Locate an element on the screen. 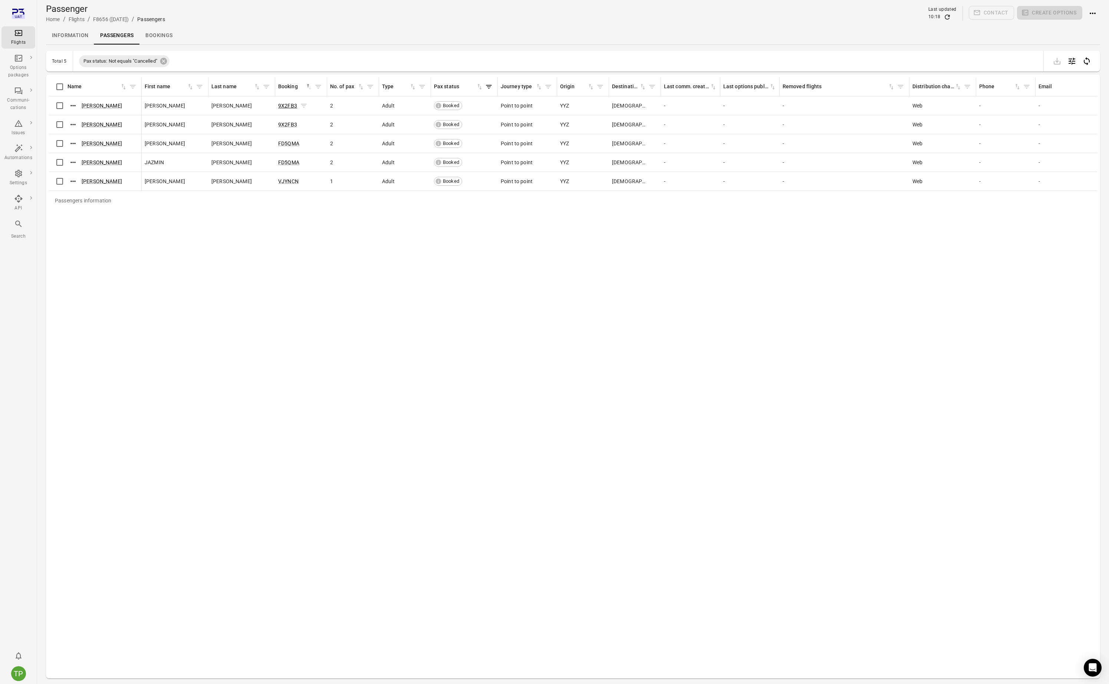 The width and height of the screenshot is (1109, 684). span: Pax status is located at coordinates (458, 87).